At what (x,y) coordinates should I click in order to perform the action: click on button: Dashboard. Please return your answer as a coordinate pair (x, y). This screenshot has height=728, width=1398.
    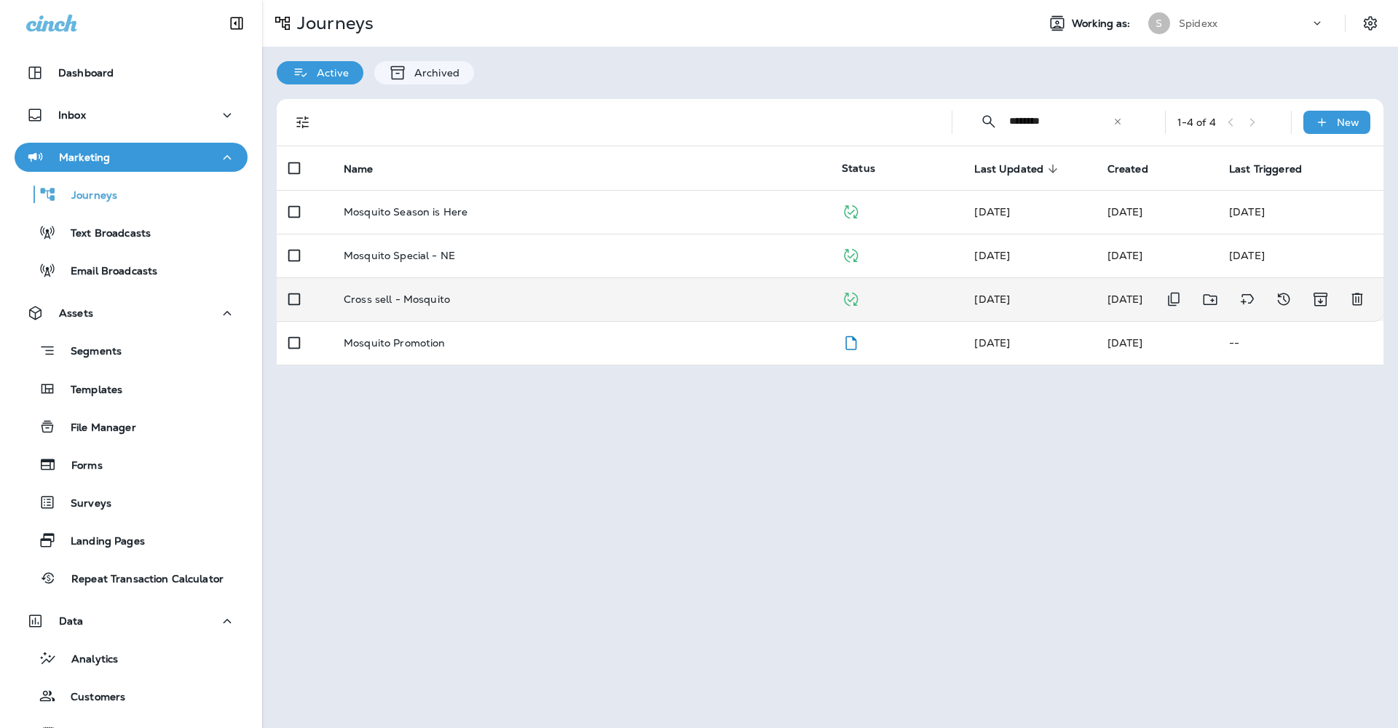
    Looking at the image, I should click on (131, 73).